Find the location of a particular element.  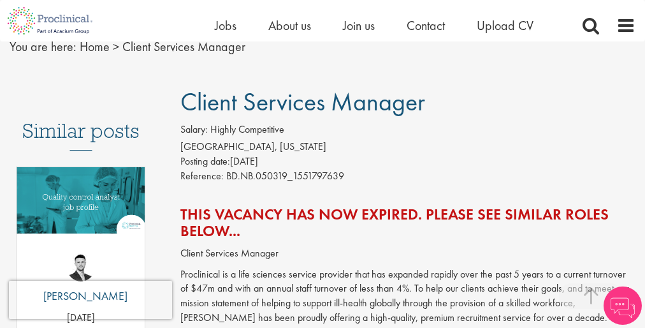

a: breadcrumb link is located at coordinates (94, 47).